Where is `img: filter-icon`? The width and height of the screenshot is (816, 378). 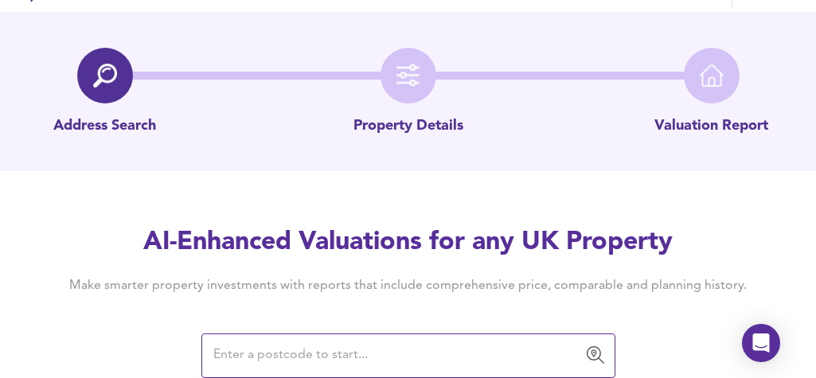 img: filter-icon is located at coordinates (408, 76).